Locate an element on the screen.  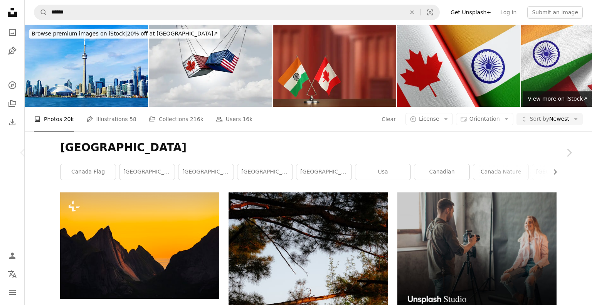
a: usa is located at coordinates (383, 172).